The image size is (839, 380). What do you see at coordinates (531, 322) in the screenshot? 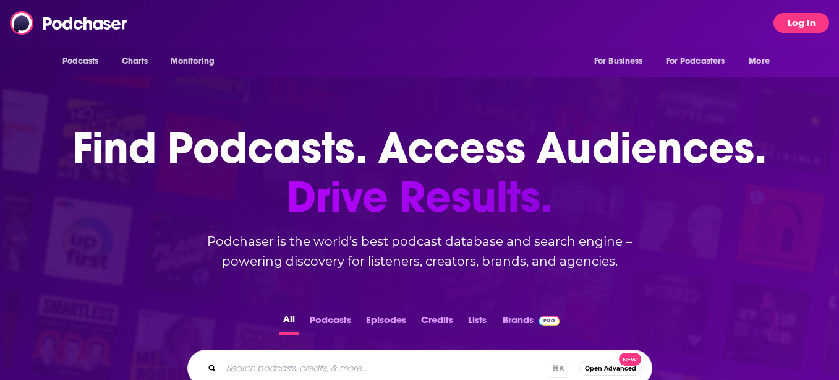
I see `a: BrandsPodchaser Pro` at bounding box center [531, 322].